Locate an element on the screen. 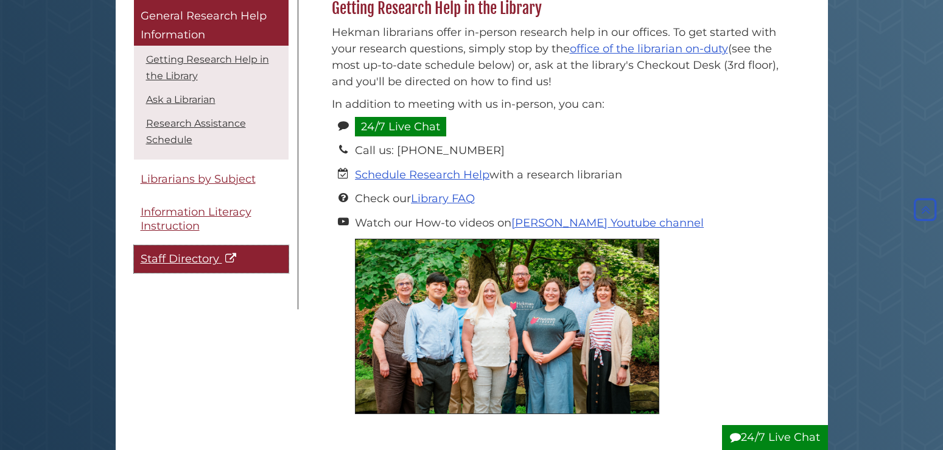  a: Schedule Research Help is located at coordinates (422, 175).